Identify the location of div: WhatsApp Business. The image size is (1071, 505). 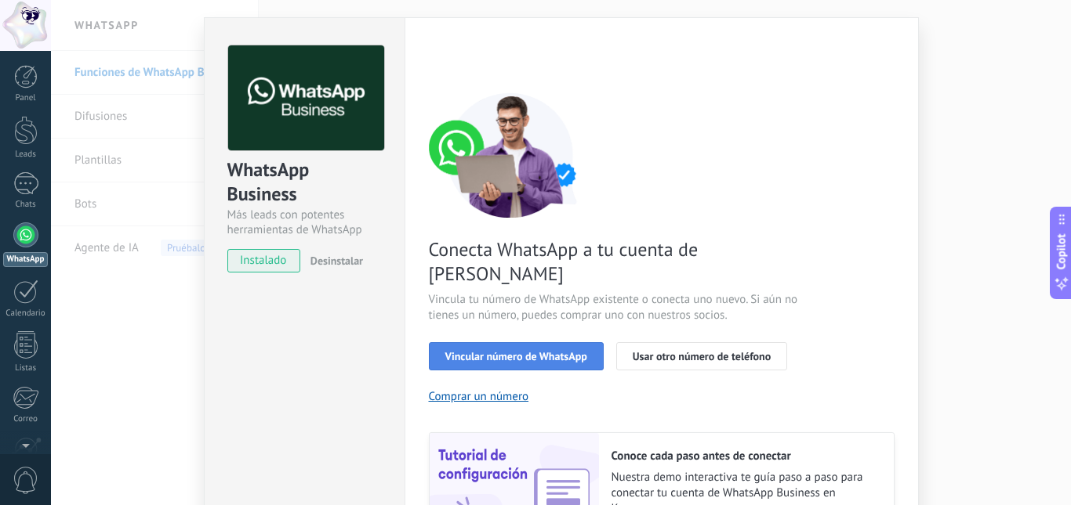
(304, 183).